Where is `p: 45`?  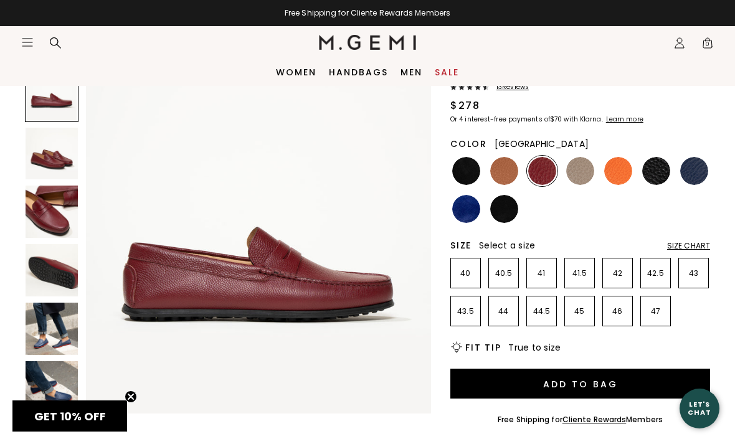
p: 45 is located at coordinates (580, 312).